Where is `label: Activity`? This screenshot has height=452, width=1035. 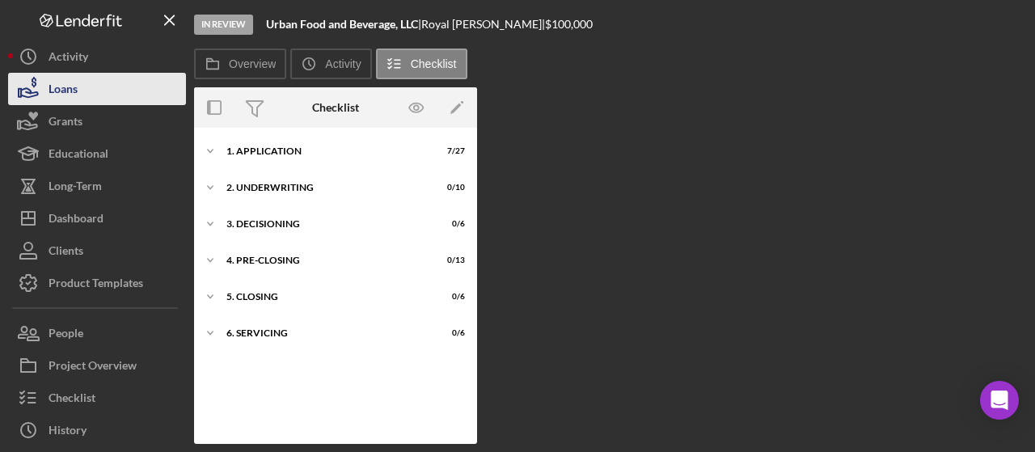
label: Activity is located at coordinates (343, 64).